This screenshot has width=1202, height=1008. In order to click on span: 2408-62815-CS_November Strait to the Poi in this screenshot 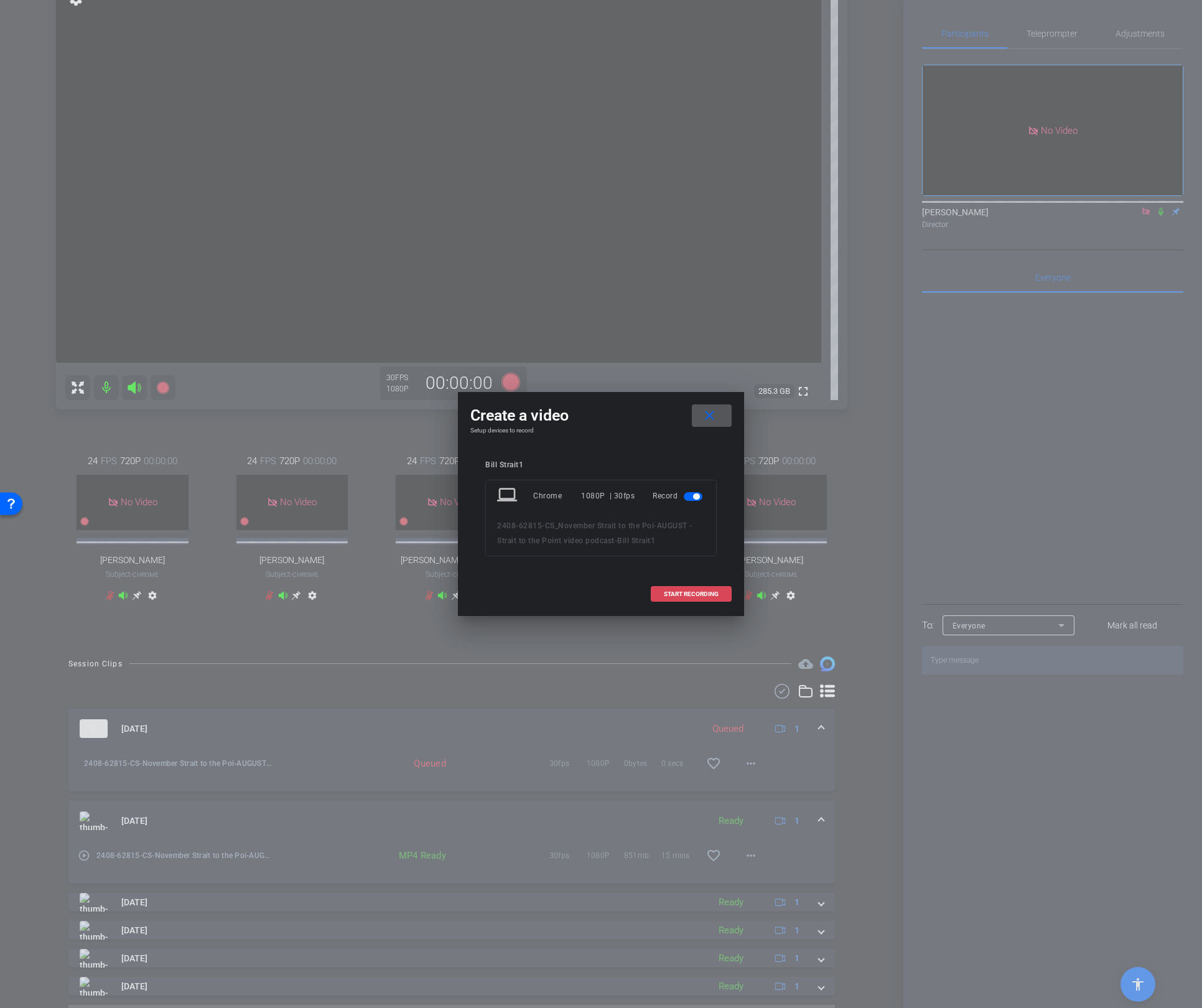, I will do `click(575, 525)`.